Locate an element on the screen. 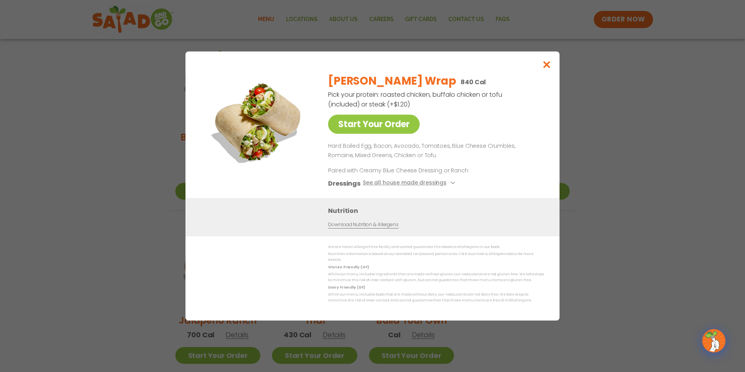 This screenshot has width=745, height=372. img: Featured product photo for Cobb Wrap is located at coordinates (258, 122).